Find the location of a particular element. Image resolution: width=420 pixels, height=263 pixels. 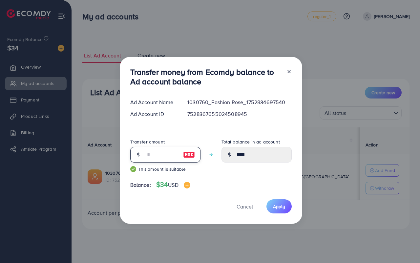

div: Ad Account Name is located at coordinates (153, 102).